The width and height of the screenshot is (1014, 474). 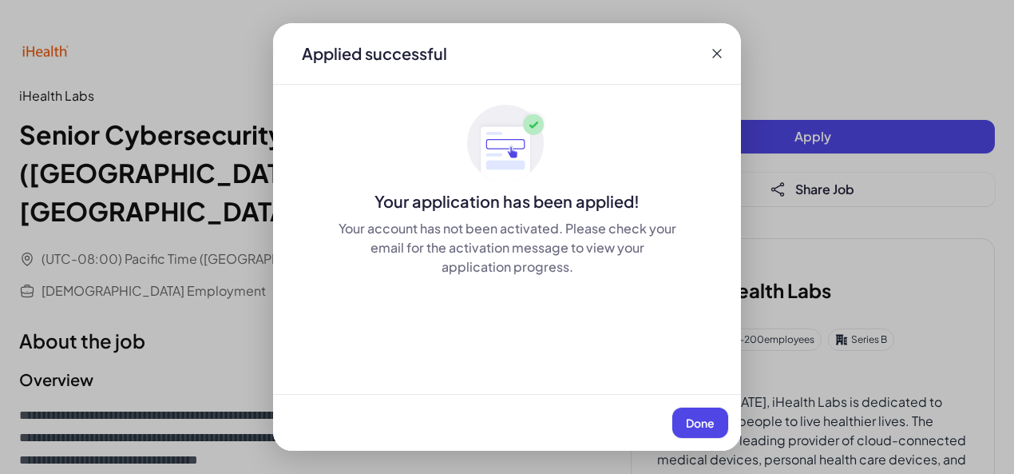 I want to click on img: ApplyedMaskGroup3.svg, so click(x=507, y=144).